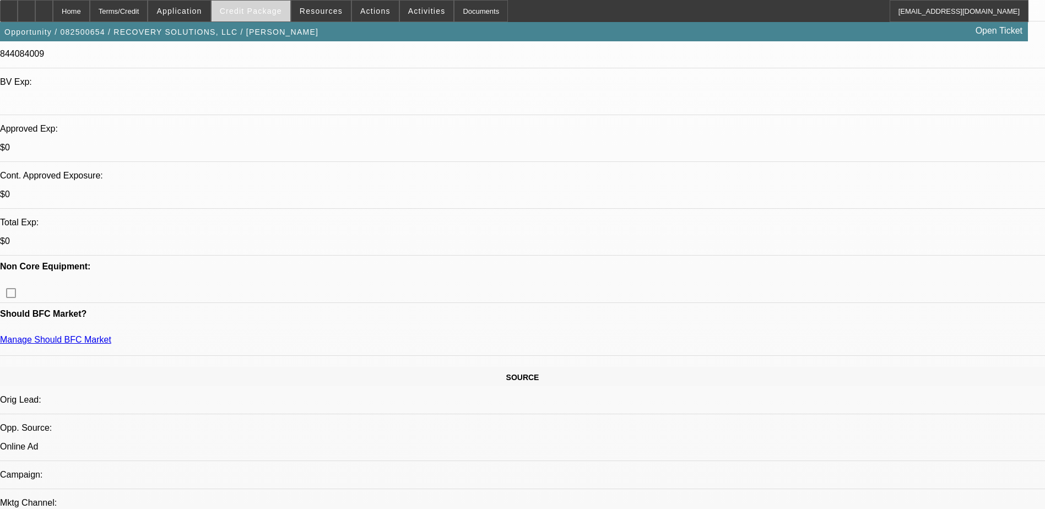 This screenshot has width=1045, height=509. What do you see at coordinates (375, 11) in the screenshot?
I see `span: Actions` at bounding box center [375, 11].